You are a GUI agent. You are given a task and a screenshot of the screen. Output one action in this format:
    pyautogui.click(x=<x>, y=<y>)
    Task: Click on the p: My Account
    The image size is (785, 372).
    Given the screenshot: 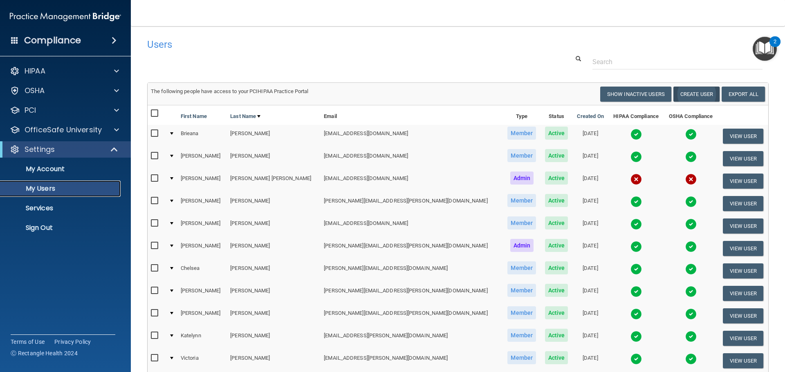 What is the action you would take?
    pyautogui.click(x=61, y=169)
    